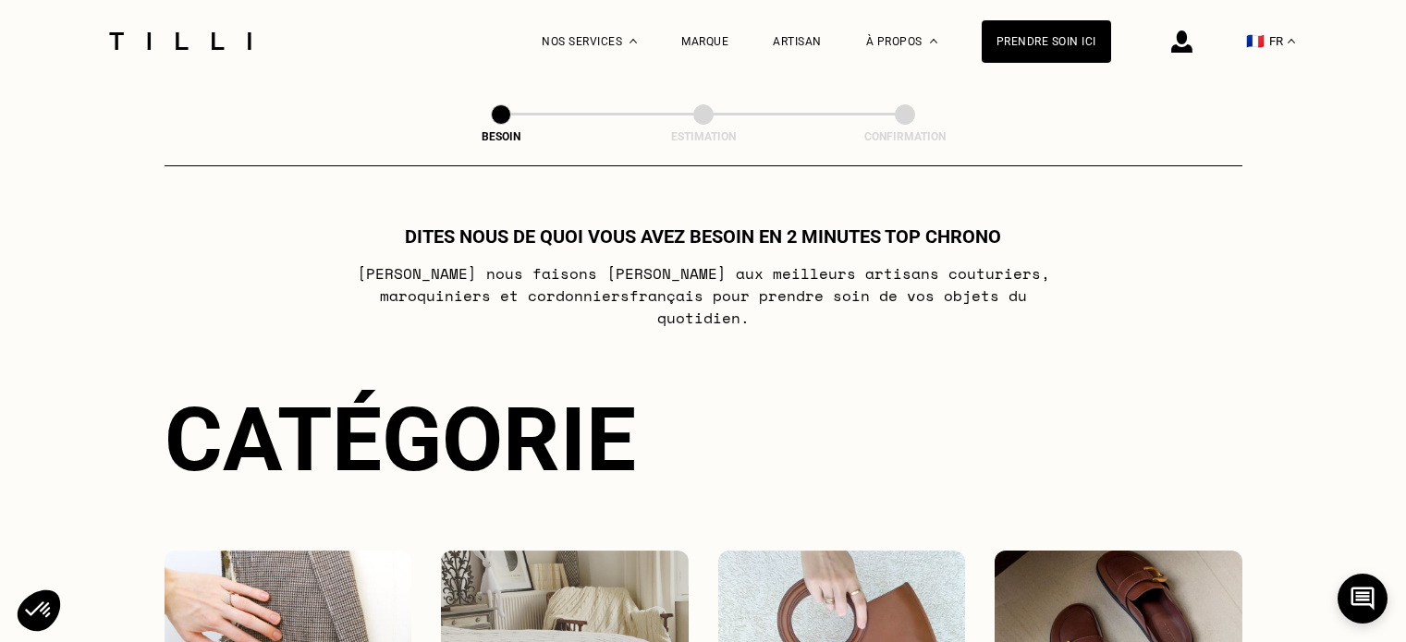 The height and width of the screenshot is (642, 1406). Describe the element at coordinates (797, 42) in the screenshot. I see `a: Artisan` at that location.